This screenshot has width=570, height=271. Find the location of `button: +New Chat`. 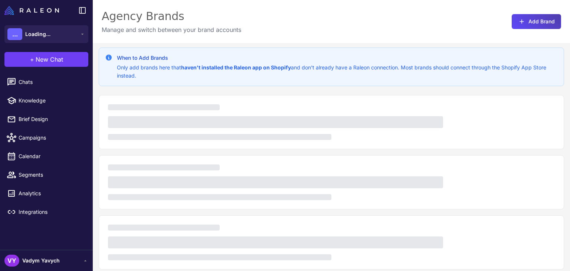

button: +New Chat is located at coordinates (46, 59).